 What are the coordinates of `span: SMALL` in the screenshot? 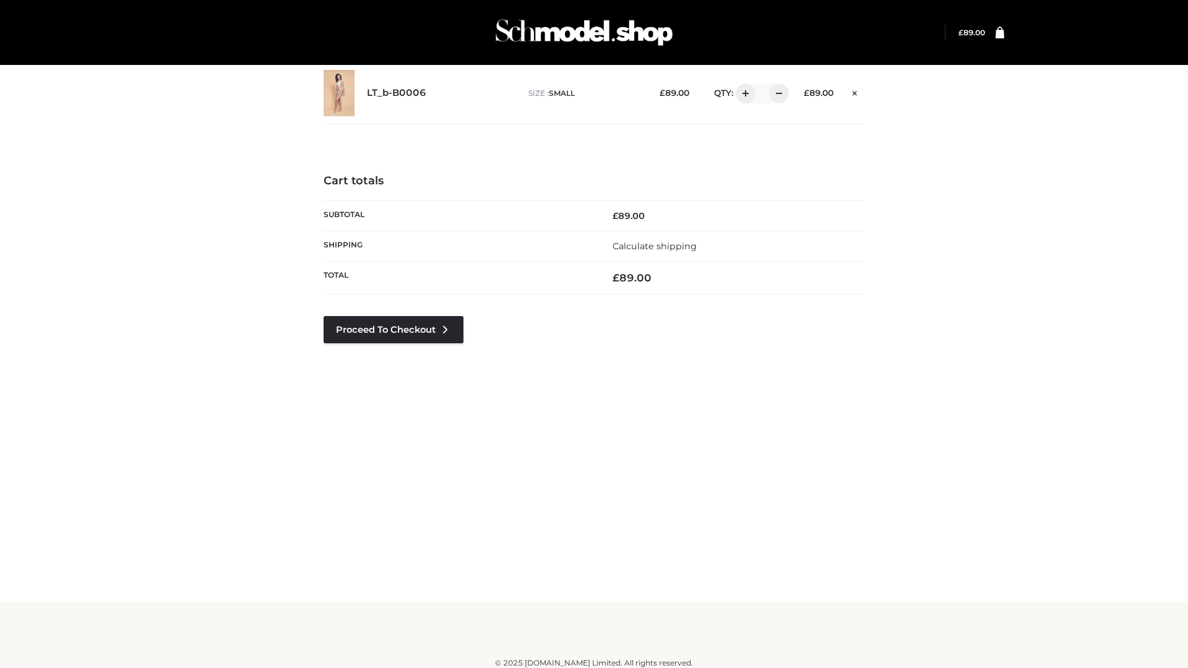 It's located at (562, 93).